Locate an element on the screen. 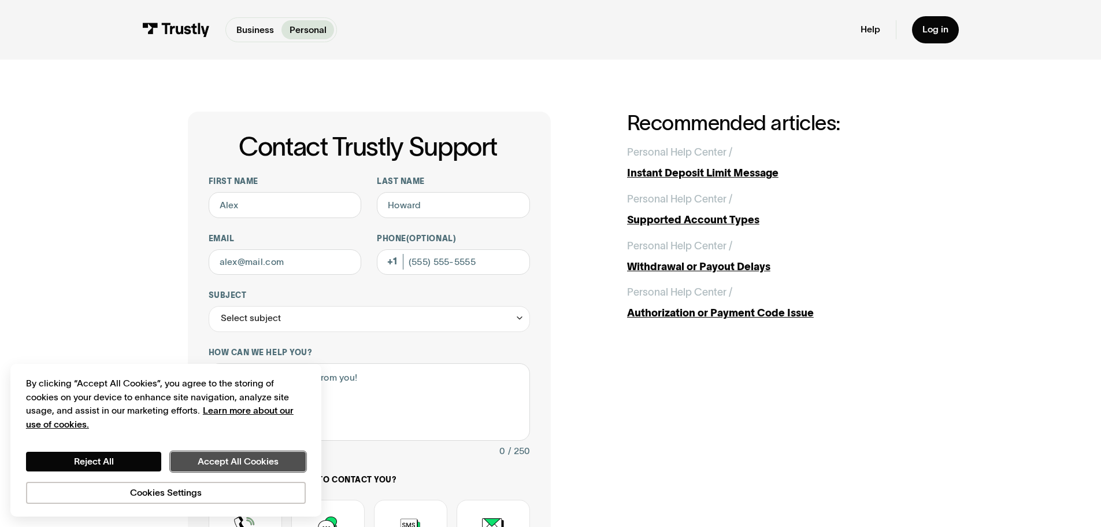 The image size is (1101, 527). a: Personal Help Center /Authorization or Payment Code Issue is located at coordinates (770, 302).